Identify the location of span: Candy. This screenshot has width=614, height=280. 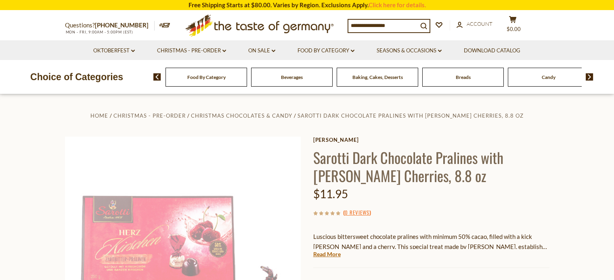
(548, 77).